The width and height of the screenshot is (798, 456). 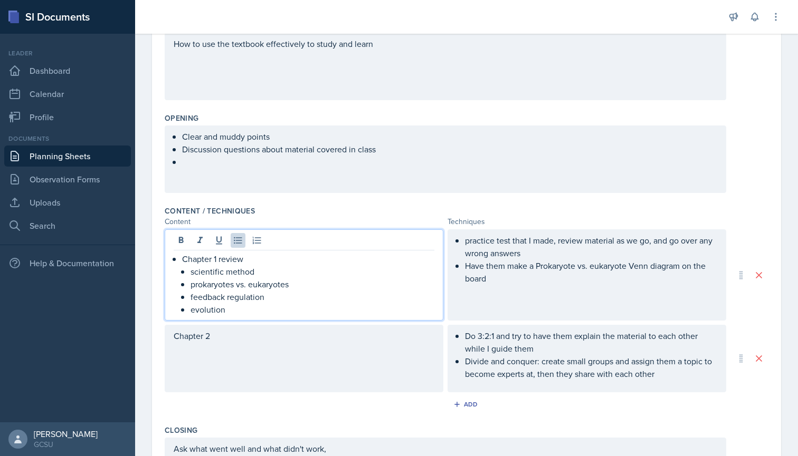 What do you see at coordinates (587, 222) in the screenshot?
I see `div: Techniques` at bounding box center [587, 222].